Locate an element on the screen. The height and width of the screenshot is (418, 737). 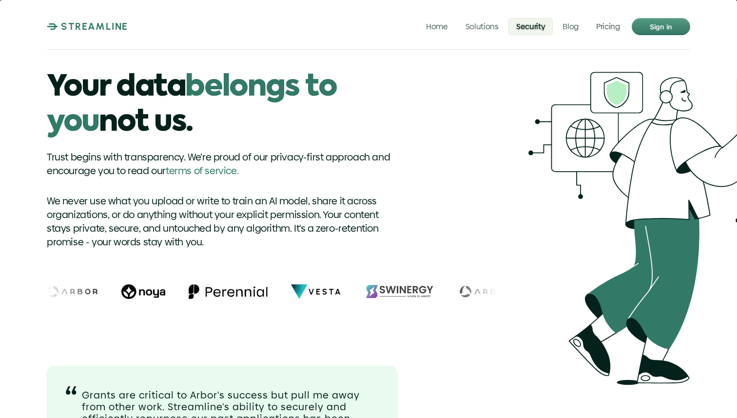
a: Home is located at coordinates (437, 26).